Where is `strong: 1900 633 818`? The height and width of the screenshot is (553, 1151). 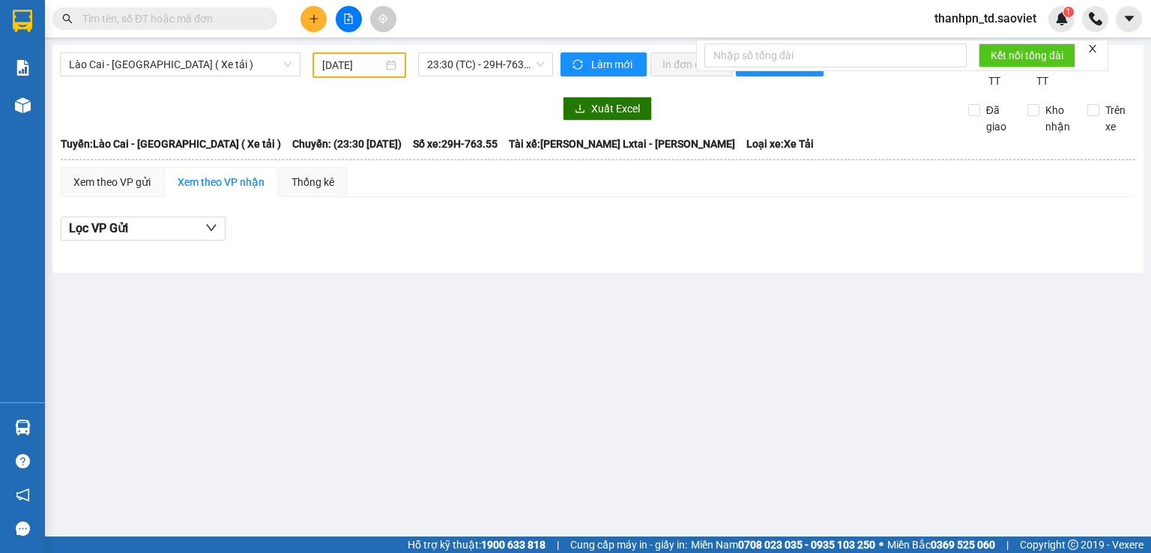 strong: 1900 633 818 is located at coordinates (513, 545).